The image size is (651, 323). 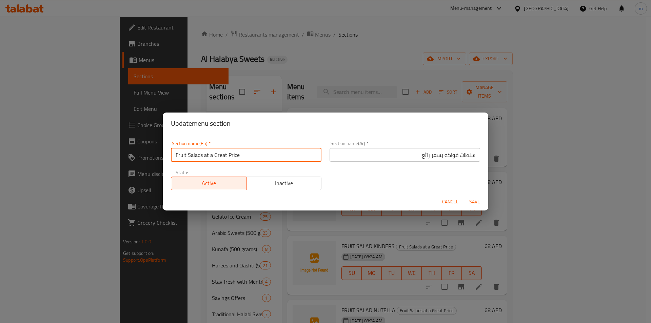 What do you see at coordinates (450, 202) in the screenshot?
I see `span: Cancel` at bounding box center [450, 202].